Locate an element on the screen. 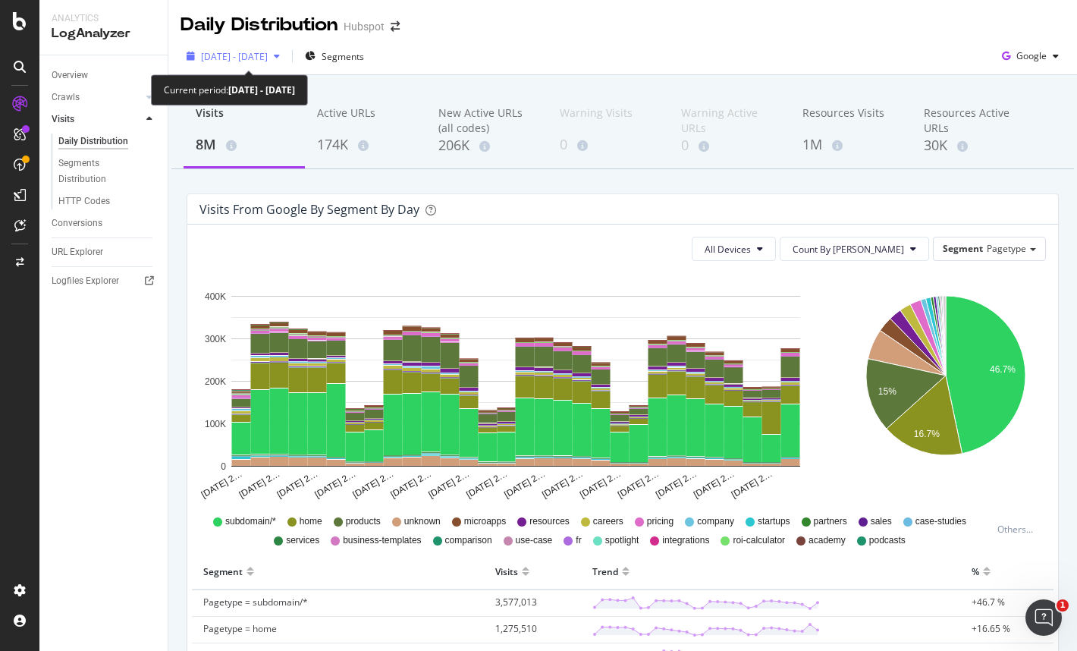 The height and width of the screenshot is (651, 1077). text: 0 is located at coordinates (223, 466).